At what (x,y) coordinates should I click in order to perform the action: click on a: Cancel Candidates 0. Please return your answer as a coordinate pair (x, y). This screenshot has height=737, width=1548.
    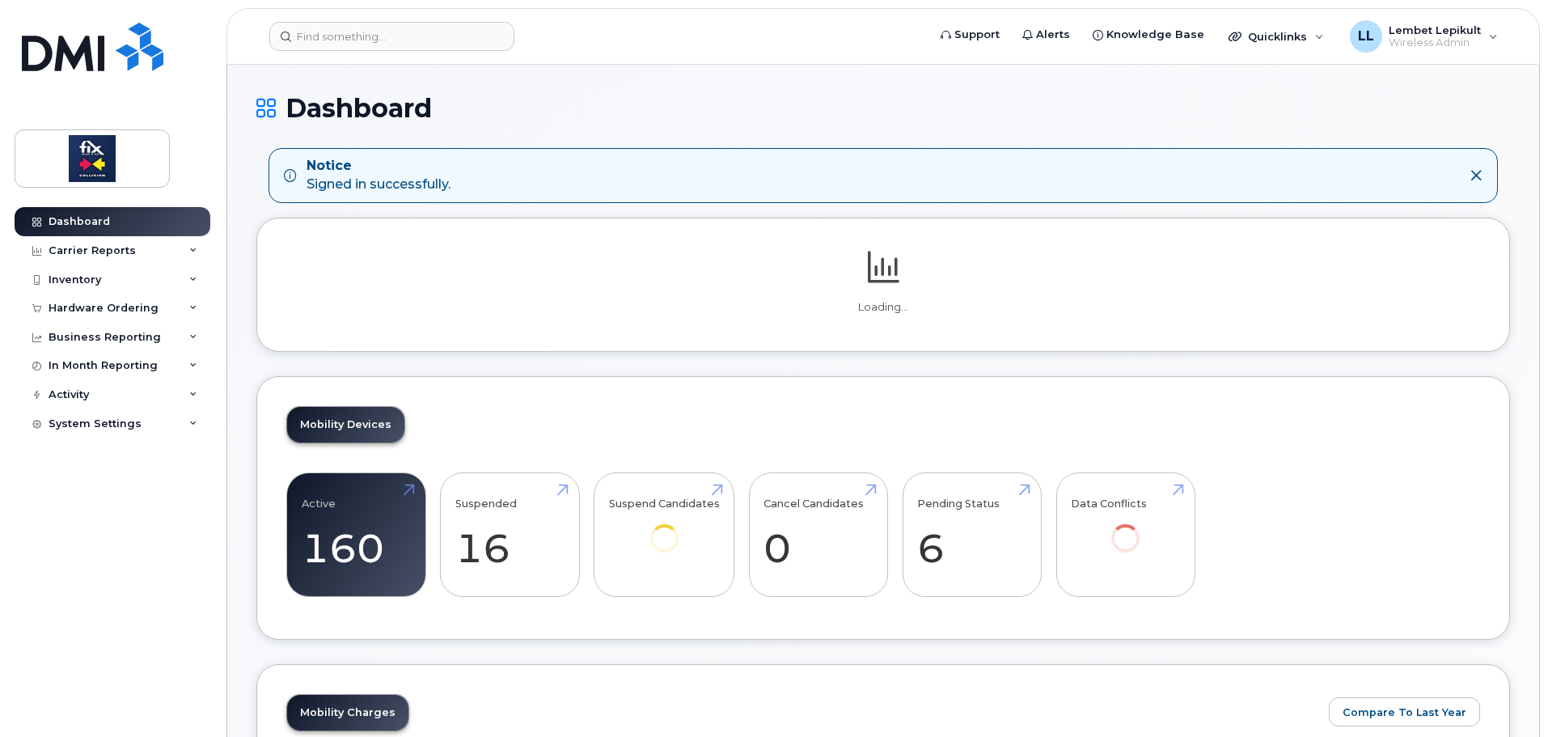
    Looking at the image, I should click on (818, 535).